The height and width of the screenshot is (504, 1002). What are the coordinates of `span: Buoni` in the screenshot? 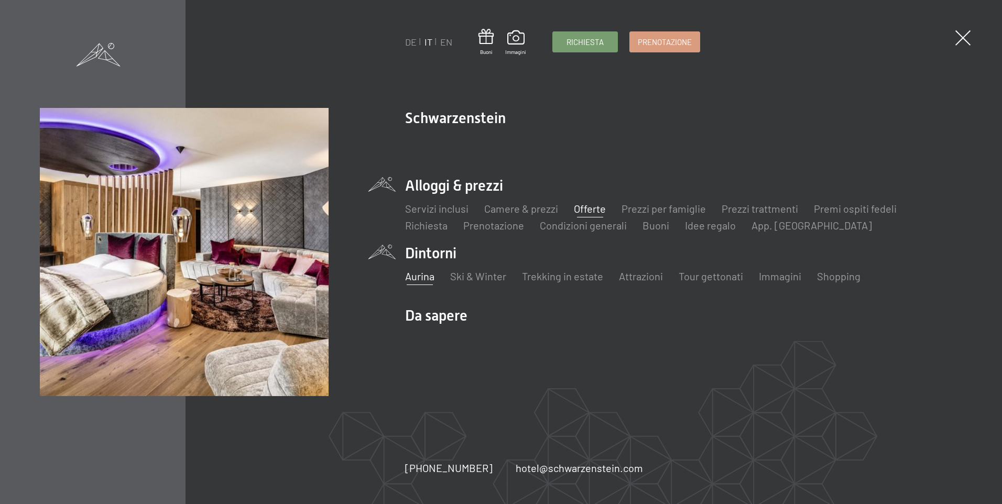 It's located at (486, 52).